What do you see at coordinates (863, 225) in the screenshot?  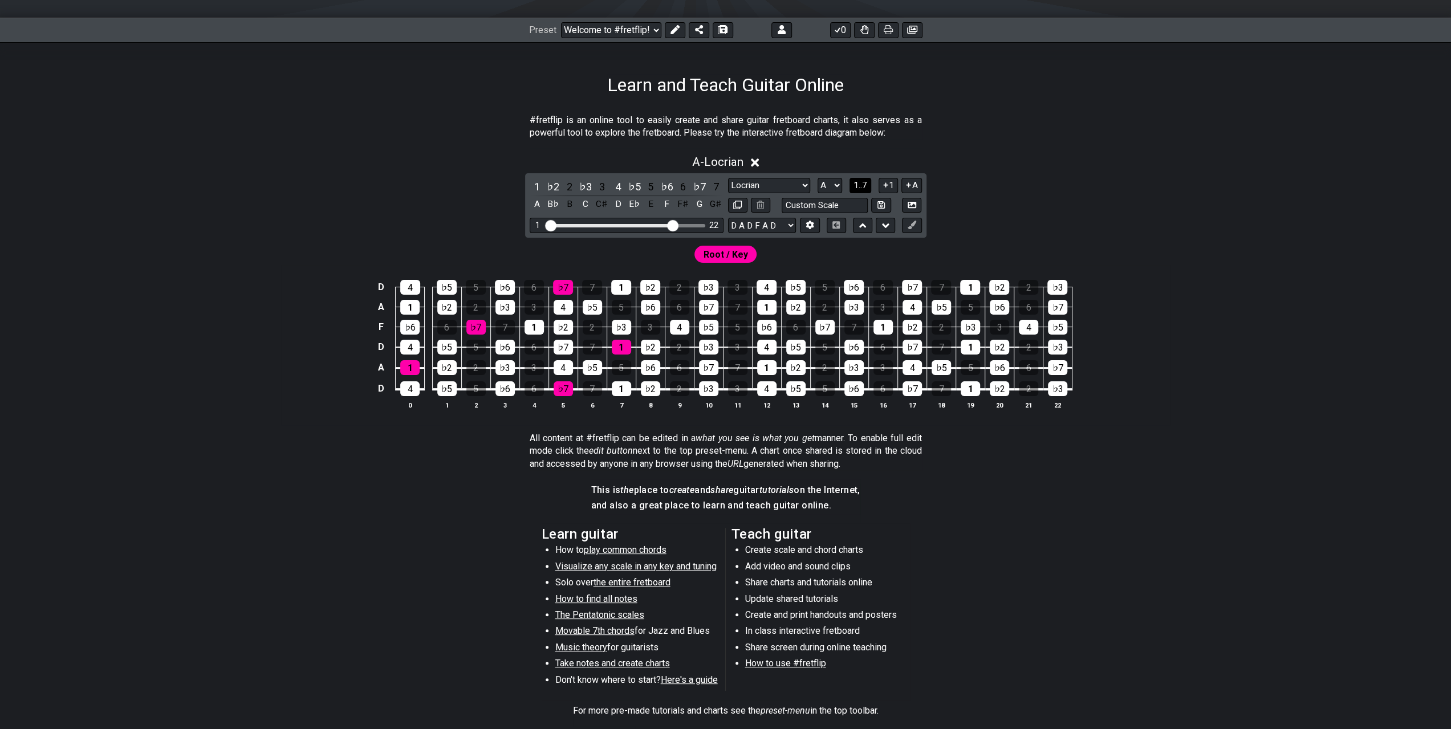 I see `button: Move up` at bounding box center [863, 225].